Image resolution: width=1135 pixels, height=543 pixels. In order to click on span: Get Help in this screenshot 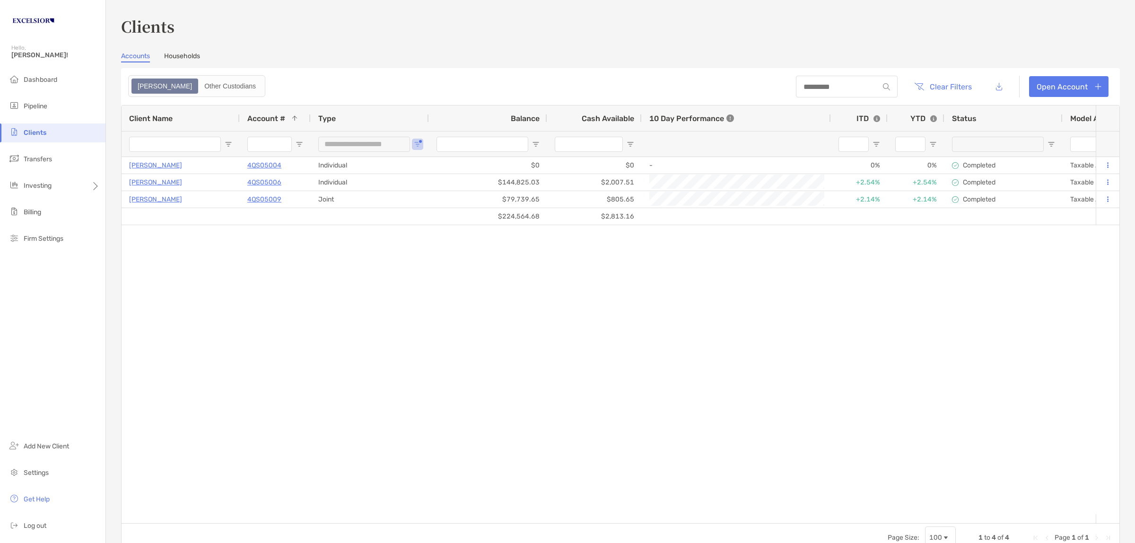, I will do `click(36, 499)`.